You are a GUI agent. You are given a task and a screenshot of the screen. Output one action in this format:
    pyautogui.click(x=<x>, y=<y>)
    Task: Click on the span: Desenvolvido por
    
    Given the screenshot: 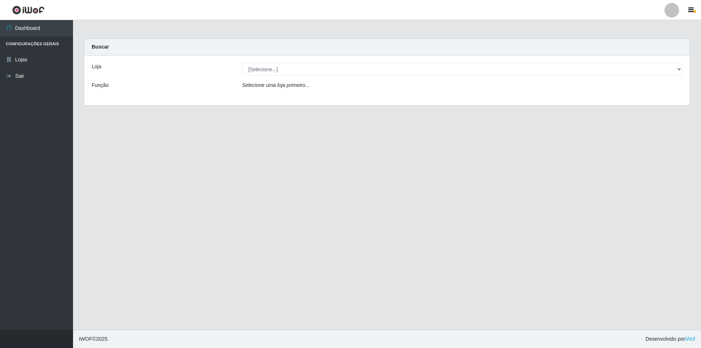 What is the action you would take?
    pyautogui.click(x=671, y=339)
    